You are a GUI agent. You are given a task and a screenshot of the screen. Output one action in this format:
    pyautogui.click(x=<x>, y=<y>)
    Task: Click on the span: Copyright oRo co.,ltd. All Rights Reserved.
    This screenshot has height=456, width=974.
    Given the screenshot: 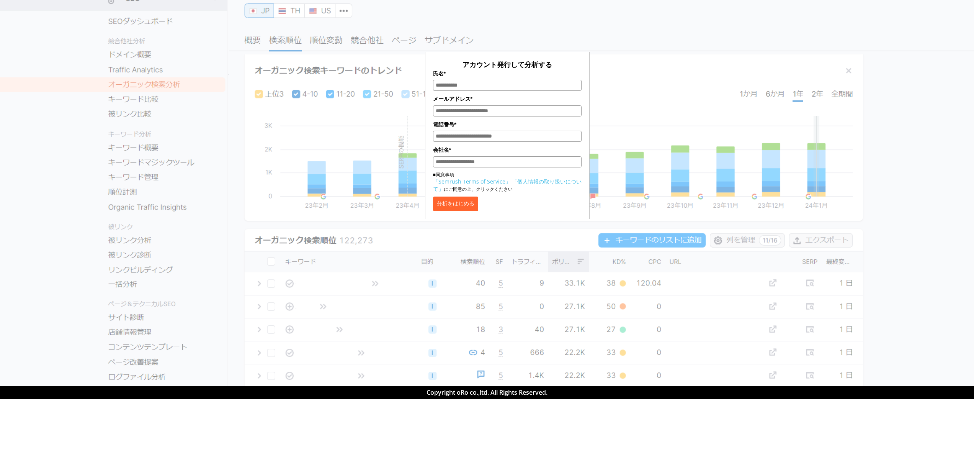 What is the action you would take?
    pyautogui.click(x=487, y=392)
    